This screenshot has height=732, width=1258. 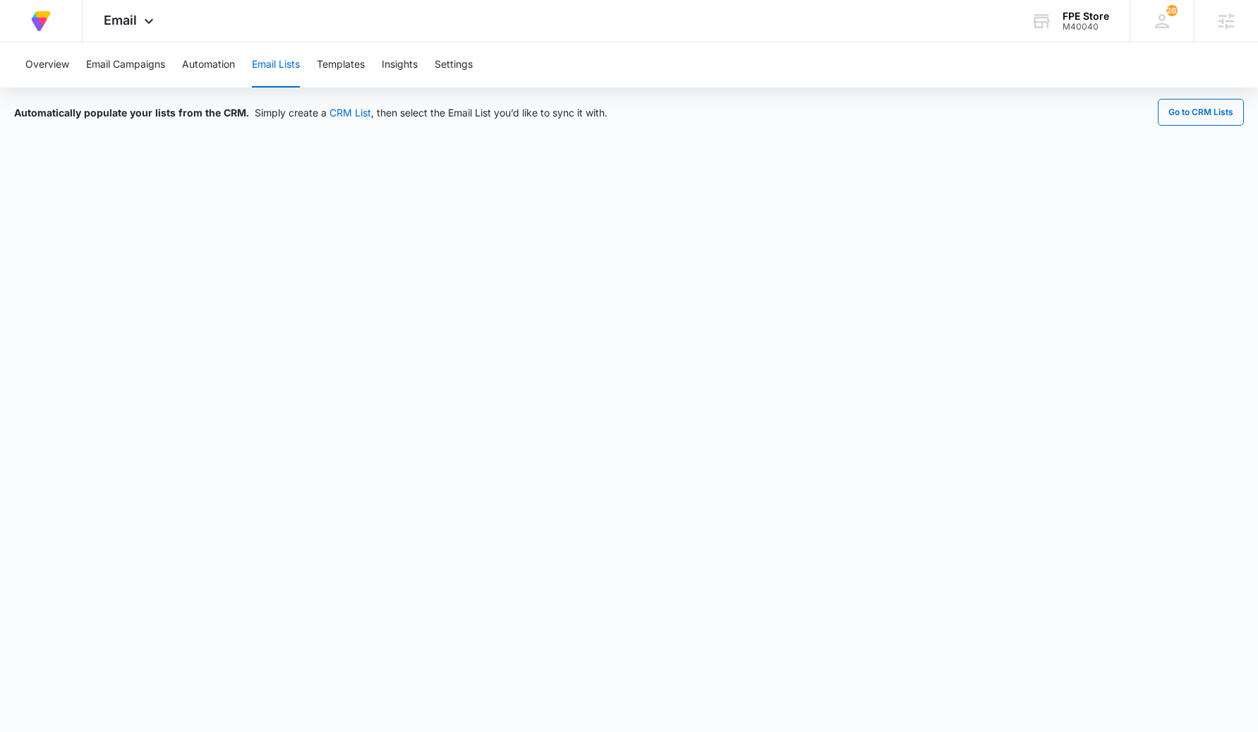 I want to click on div: account id, so click(x=1086, y=27).